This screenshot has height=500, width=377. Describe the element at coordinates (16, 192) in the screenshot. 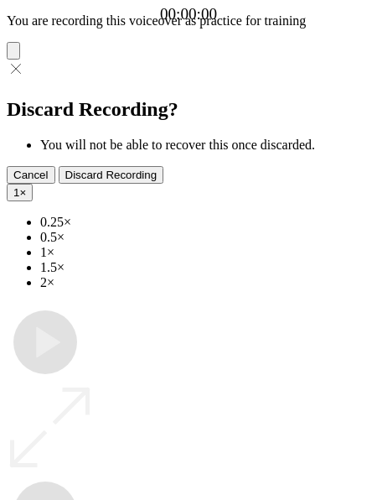

I see `span: 1` at that location.